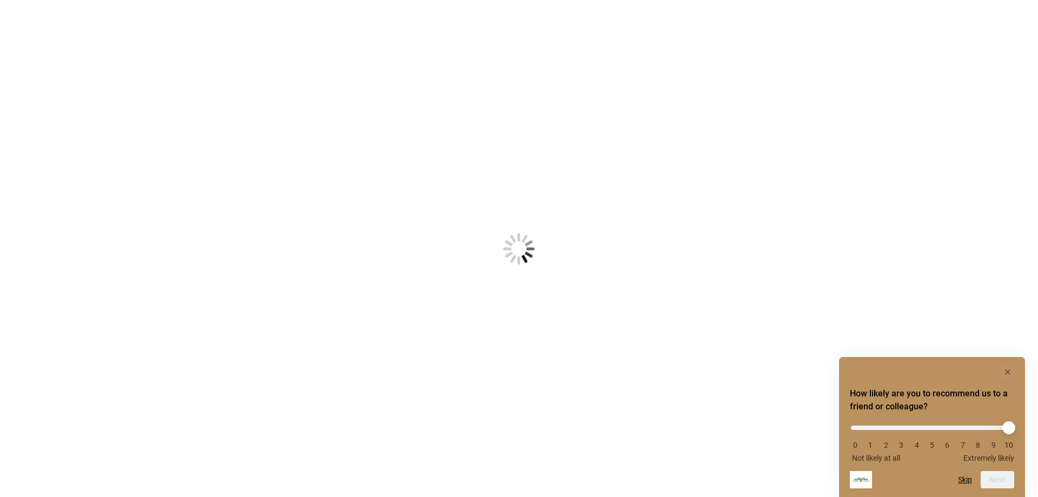 This screenshot has width=1038, height=497. I want to click on li: 5, so click(932, 445).